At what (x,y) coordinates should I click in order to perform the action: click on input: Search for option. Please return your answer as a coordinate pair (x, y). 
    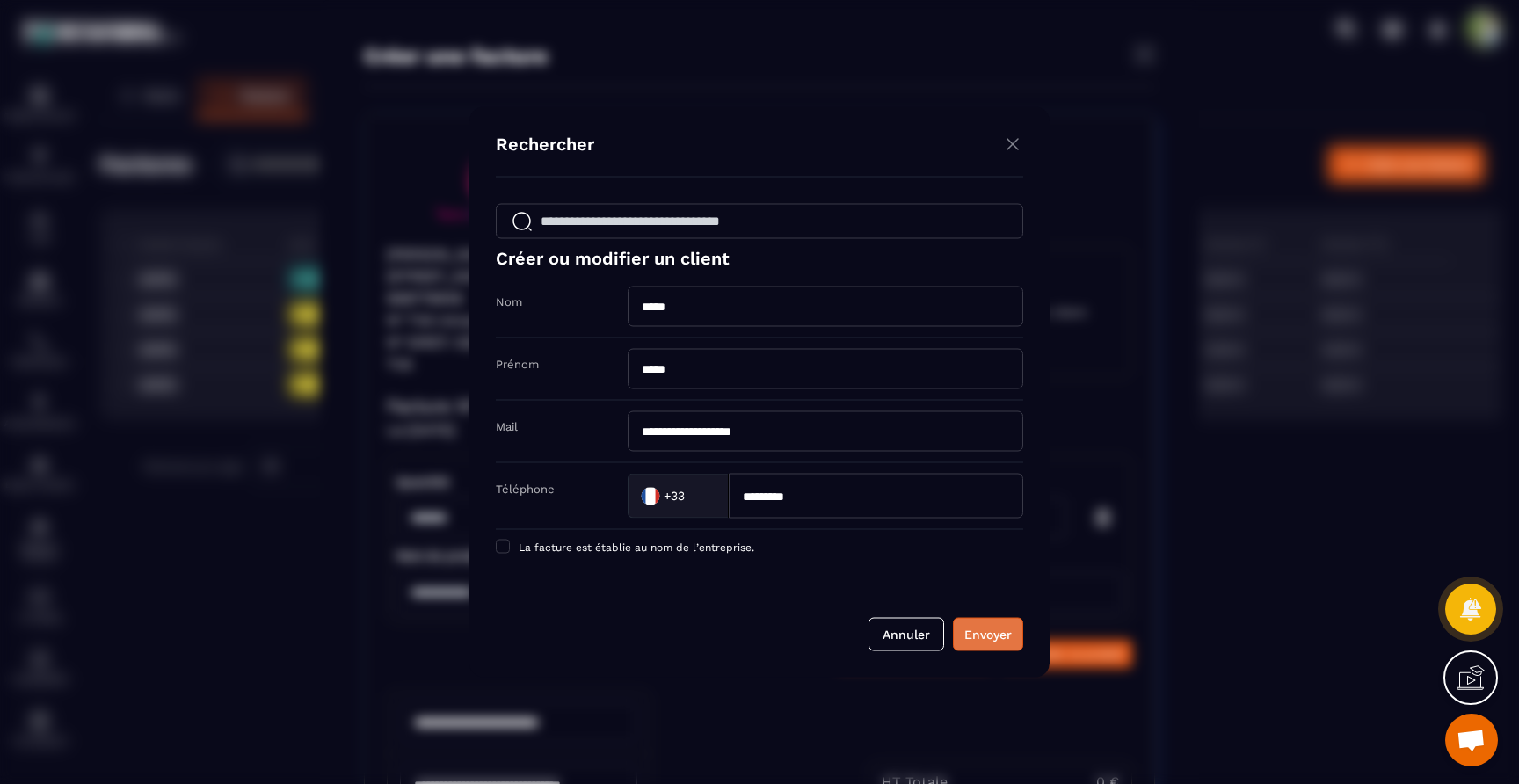
    Looking at the image, I should click on (699, 495).